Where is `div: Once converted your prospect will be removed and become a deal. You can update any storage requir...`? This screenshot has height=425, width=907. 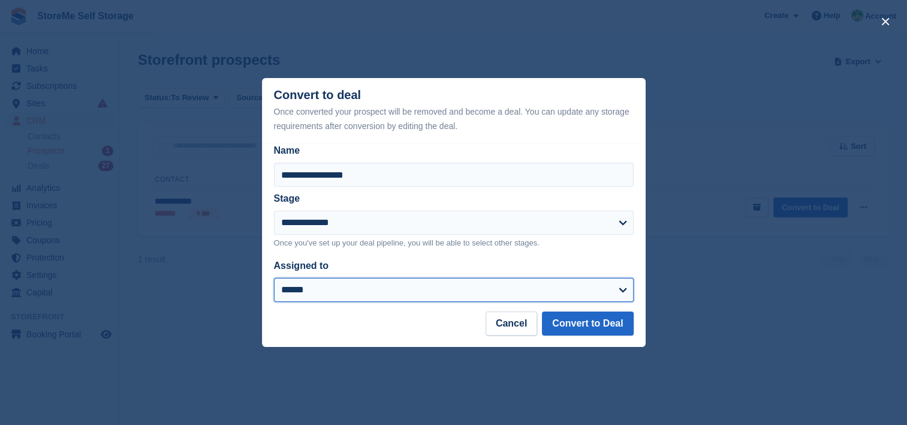 div: Once converted your prospect will be removed and become a deal. You can update any storage requir... is located at coordinates (454, 119).